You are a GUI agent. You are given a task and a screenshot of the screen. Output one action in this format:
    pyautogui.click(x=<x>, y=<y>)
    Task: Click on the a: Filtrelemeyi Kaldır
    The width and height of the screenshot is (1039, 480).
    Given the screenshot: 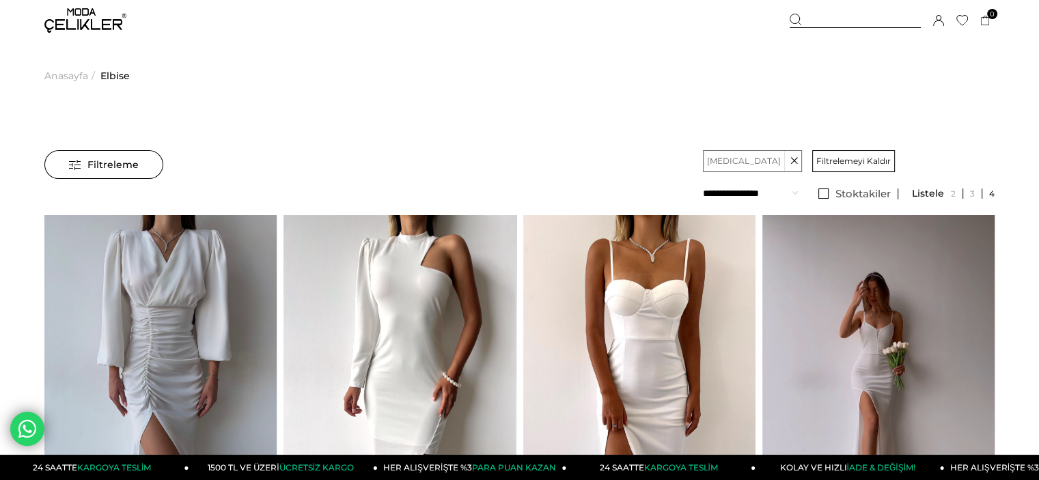 What is the action you would take?
    pyautogui.click(x=853, y=161)
    